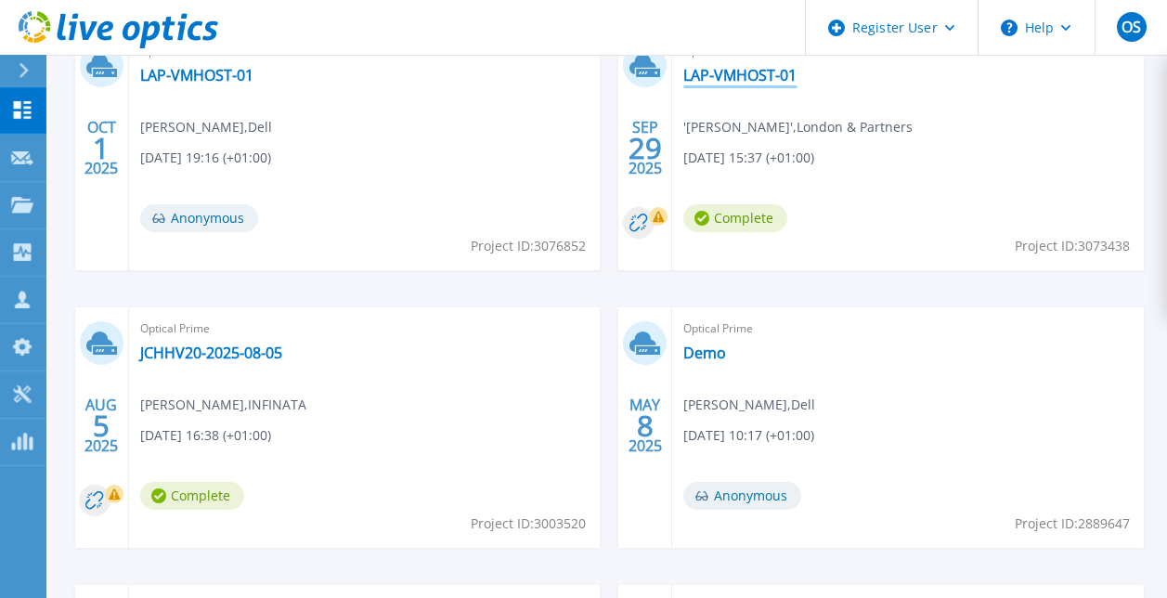 The height and width of the screenshot is (598, 1167). What do you see at coordinates (645, 425) in the screenshot?
I see `div: MAY 2025` at bounding box center [645, 425].